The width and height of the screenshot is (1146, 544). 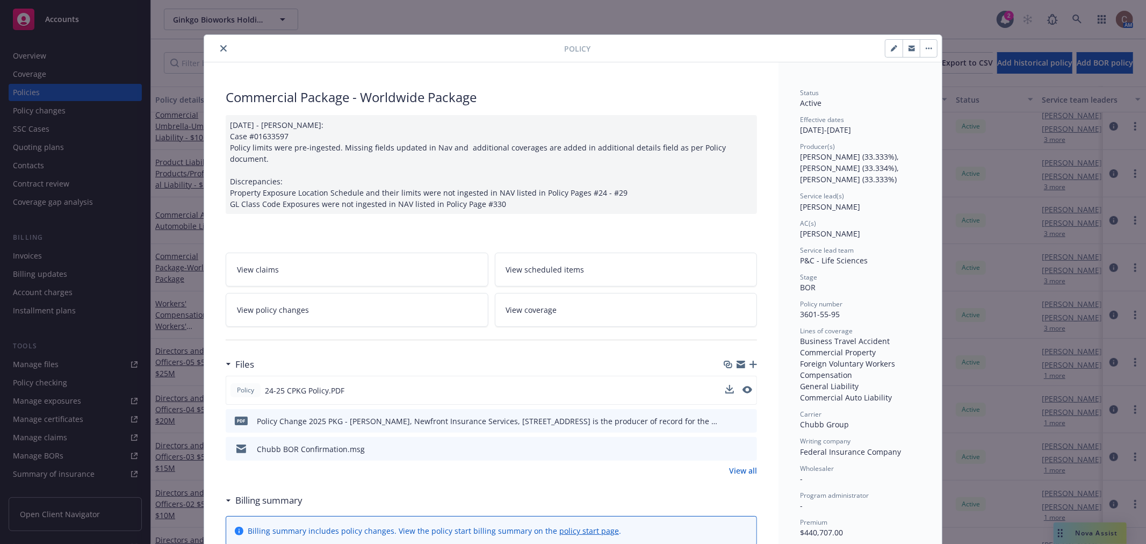 What do you see at coordinates (825, 441) in the screenshot?
I see `span: Writing company` at bounding box center [825, 441].